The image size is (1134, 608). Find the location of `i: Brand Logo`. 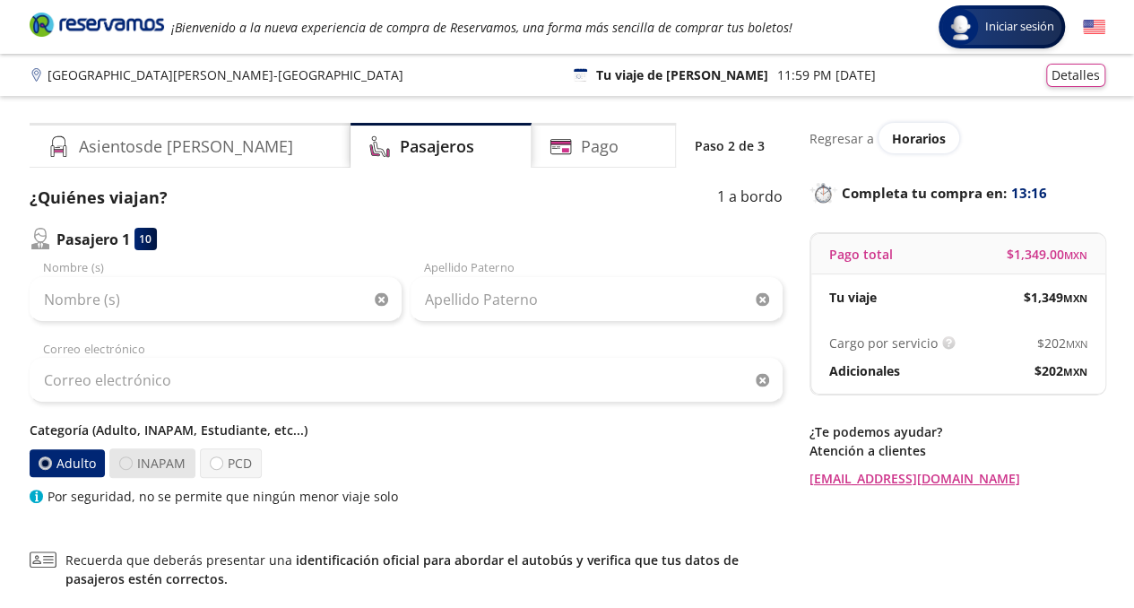

i: Brand Logo is located at coordinates (97, 24).